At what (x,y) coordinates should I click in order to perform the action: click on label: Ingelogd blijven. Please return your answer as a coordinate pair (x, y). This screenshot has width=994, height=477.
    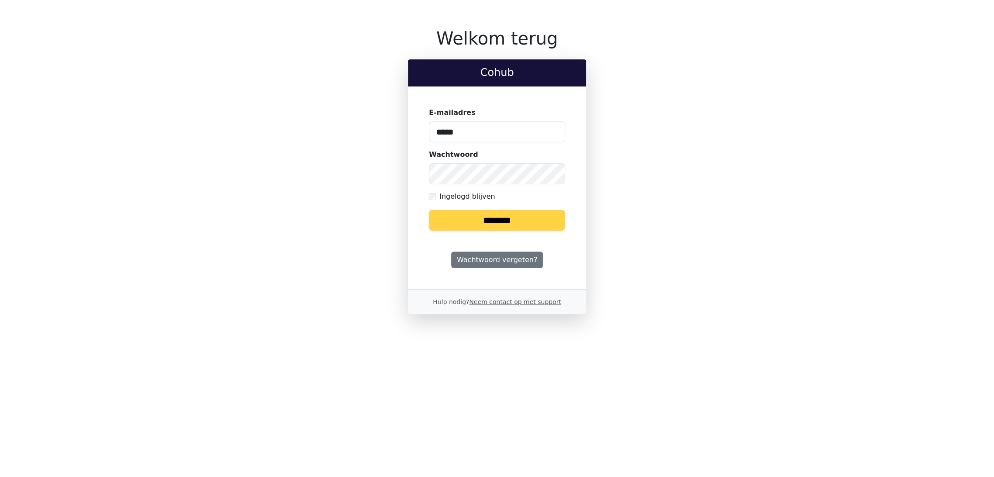
    Looking at the image, I should click on (467, 196).